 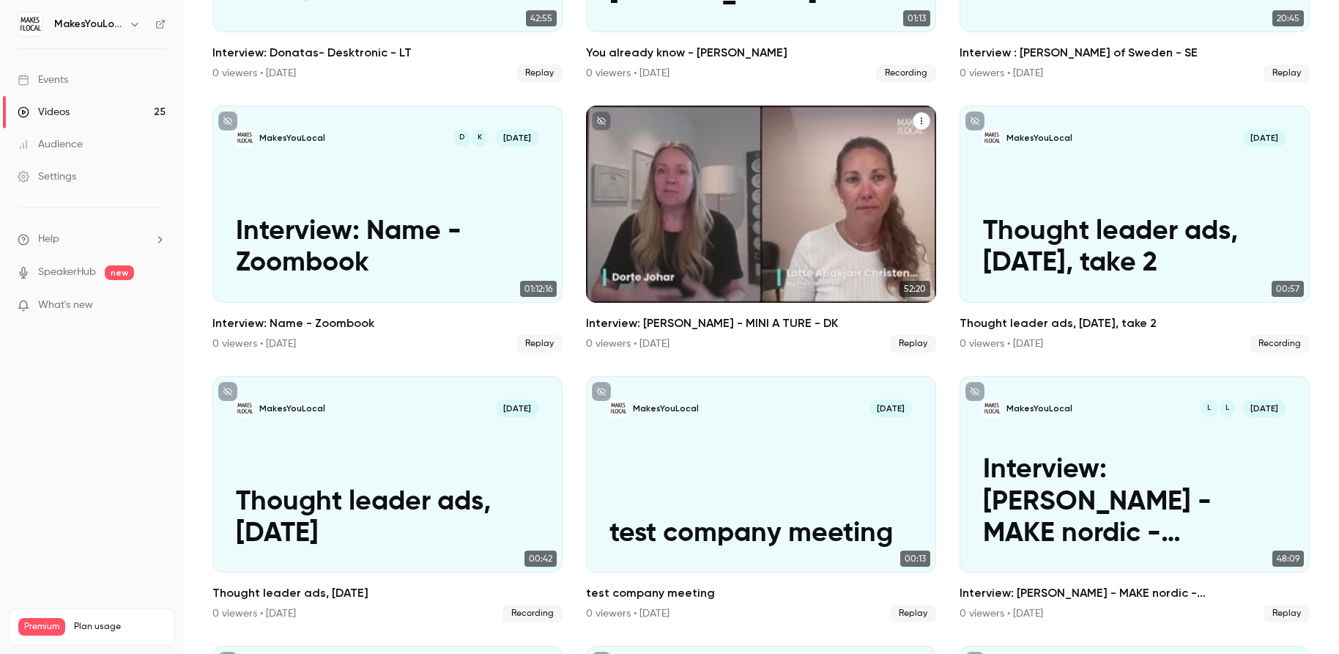 I want to click on p: test company meeting, so click(x=761, y=533).